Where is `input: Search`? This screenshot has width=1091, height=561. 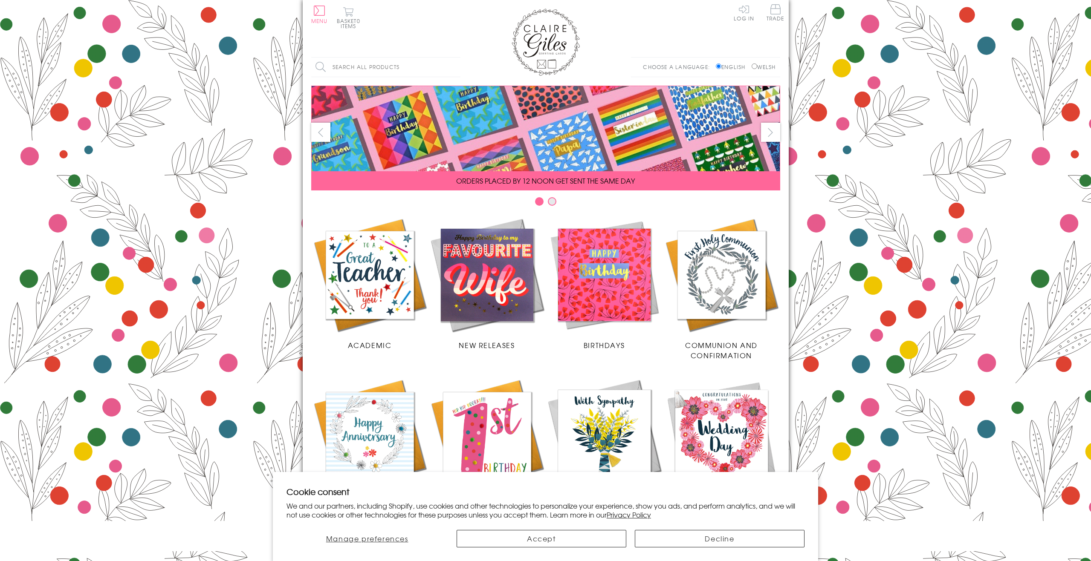 input: Search is located at coordinates (456, 67).